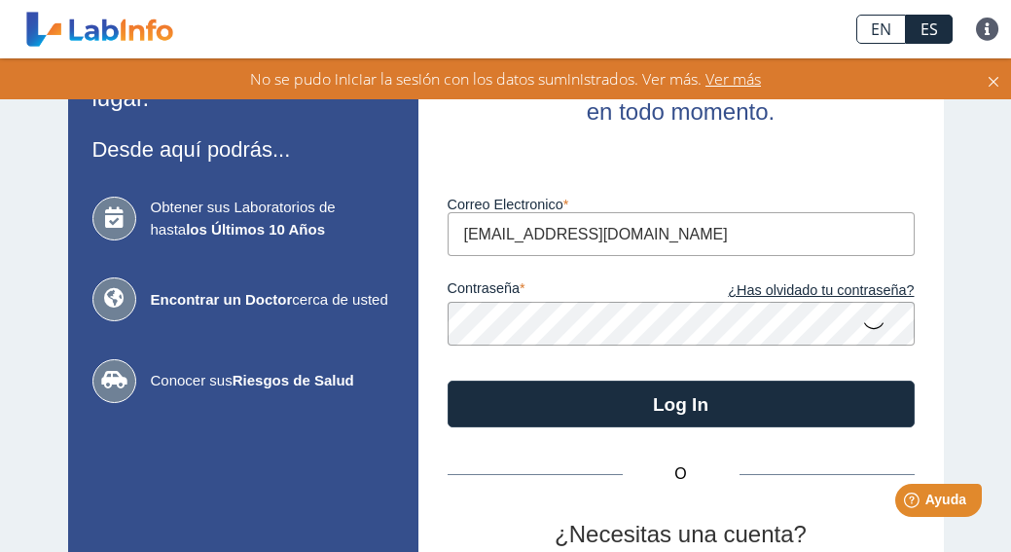 Image resolution: width=1011 pixels, height=552 pixels. Describe the element at coordinates (222, 299) in the screenshot. I see `b: Encontrar un Doctor` at that location.